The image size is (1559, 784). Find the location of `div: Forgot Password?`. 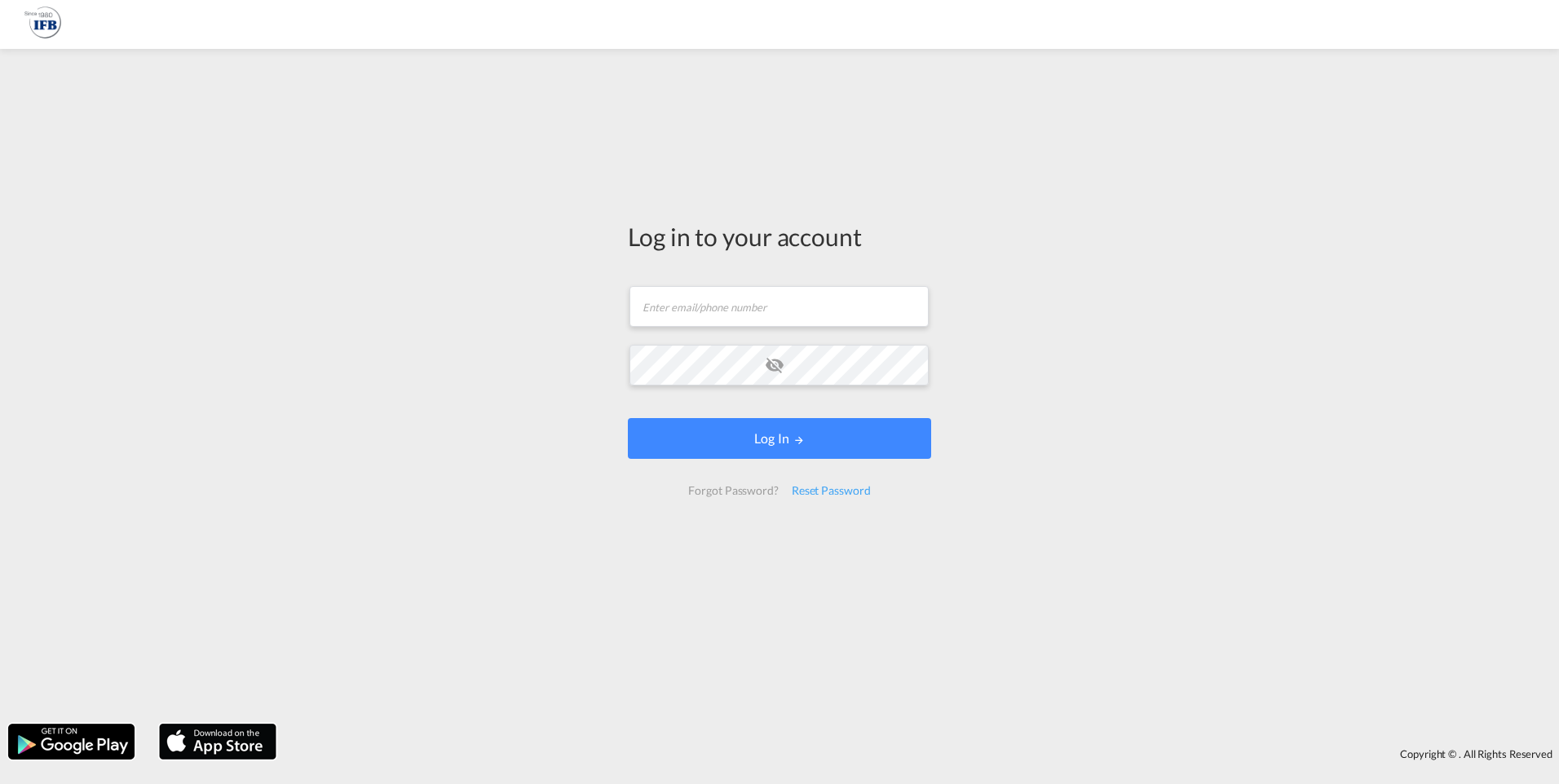

div: Forgot Password? is located at coordinates (733, 491).